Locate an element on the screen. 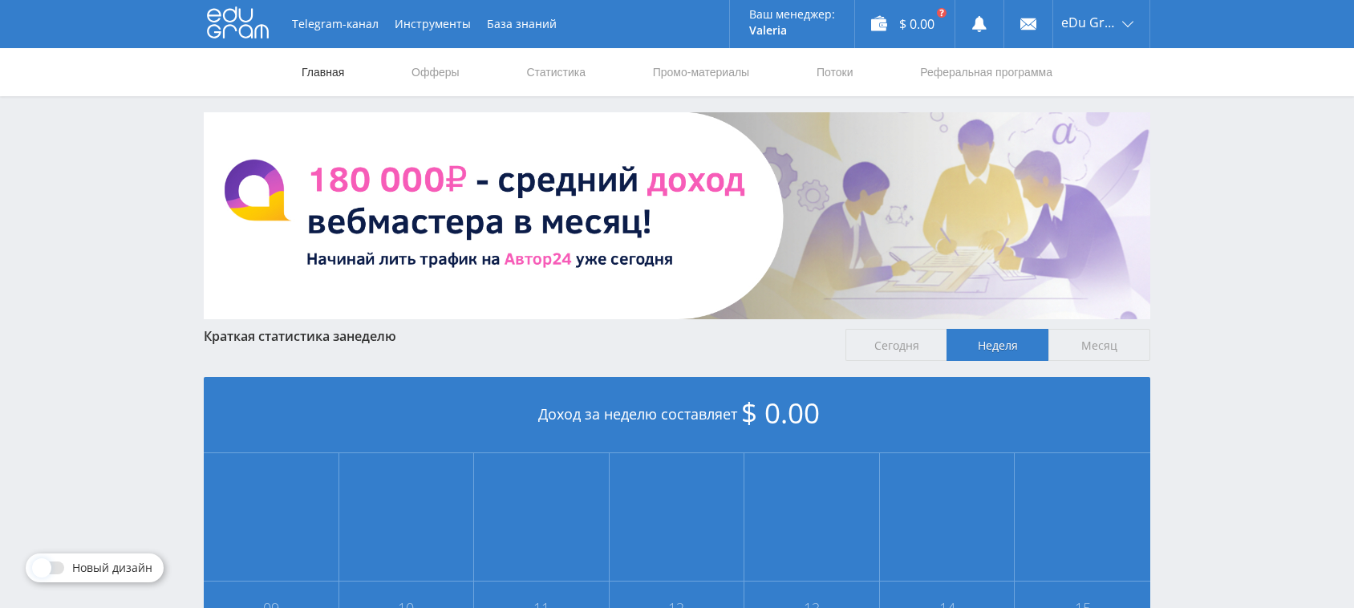 Image resolution: width=1354 pixels, height=608 pixels. a: Главная is located at coordinates (322, 72).